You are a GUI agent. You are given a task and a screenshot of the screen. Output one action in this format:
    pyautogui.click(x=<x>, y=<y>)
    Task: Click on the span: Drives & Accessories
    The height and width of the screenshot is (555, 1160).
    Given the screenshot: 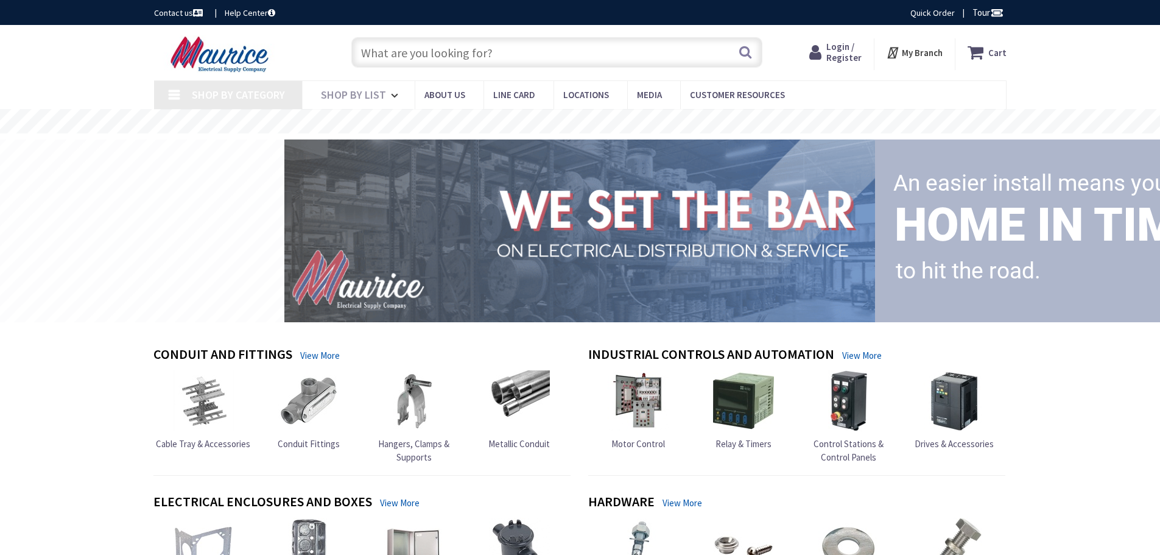 What is the action you would take?
    pyautogui.click(x=954, y=443)
    